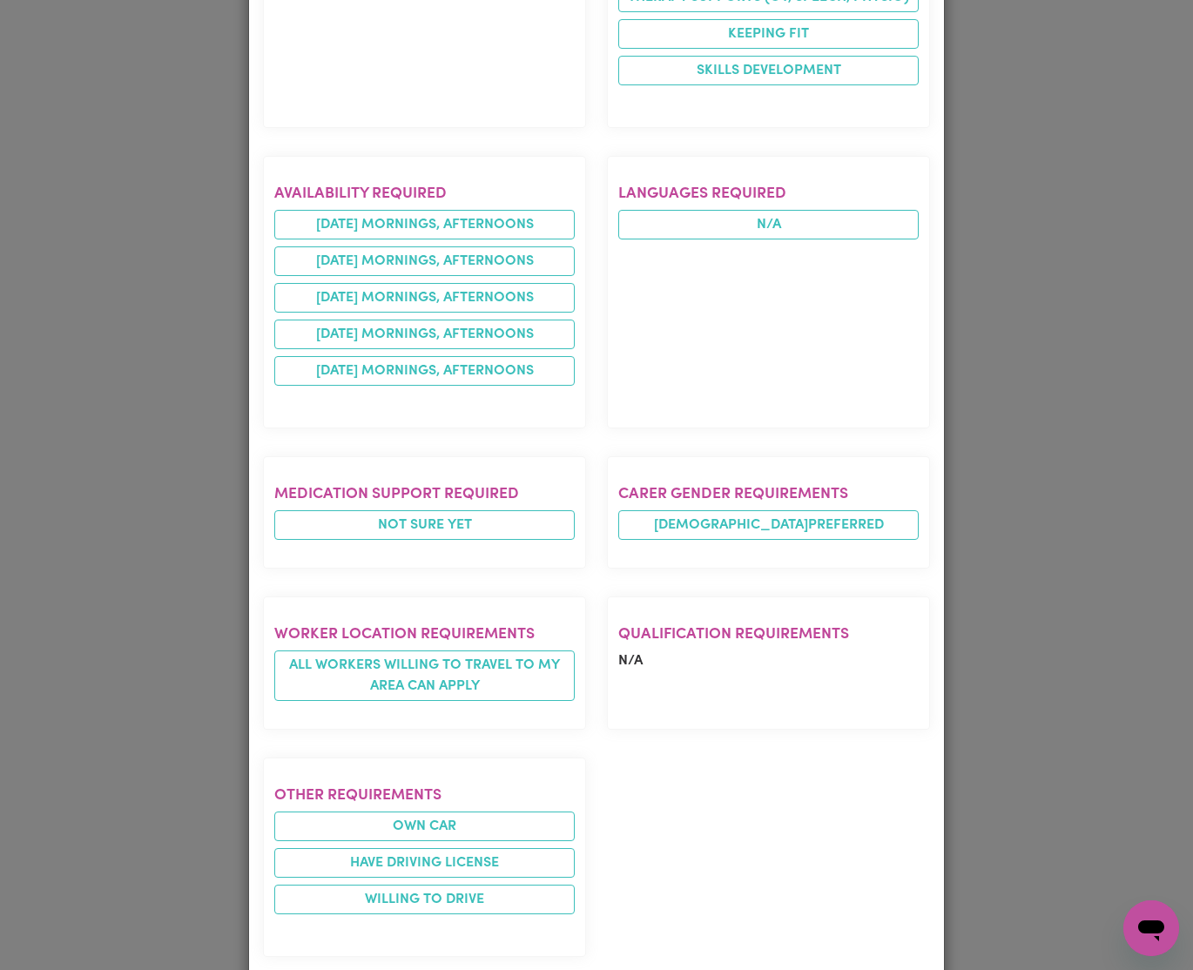 The image size is (1193, 970). What do you see at coordinates (424, 900) in the screenshot?
I see `li: Willing to drive` at bounding box center [424, 900].